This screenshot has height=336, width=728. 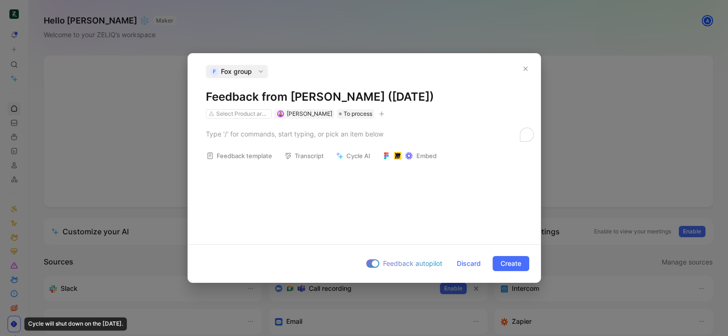 I want to click on button: Cycle AI, so click(x=353, y=156).